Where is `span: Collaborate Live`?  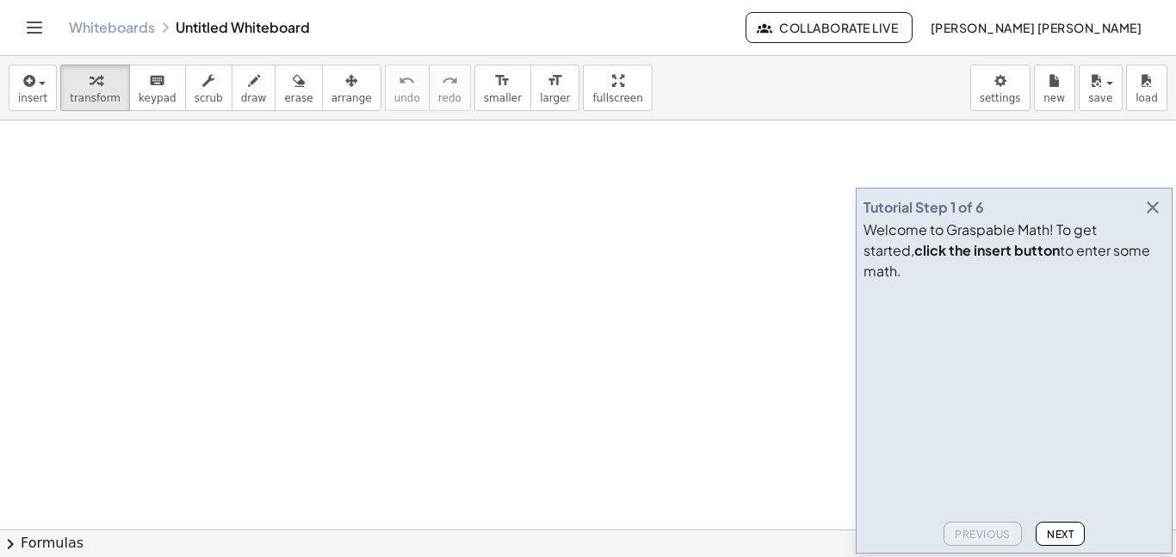 span: Collaborate Live is located at coordinates (829, 28).